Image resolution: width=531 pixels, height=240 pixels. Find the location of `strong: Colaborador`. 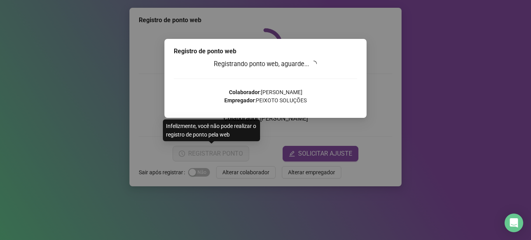

strong: Colaborador is located at coordinates (244, 92).